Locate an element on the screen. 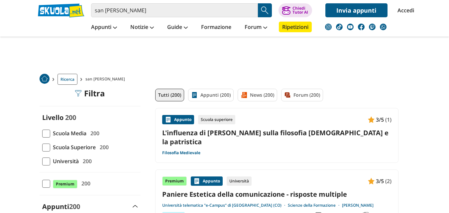 This screenshot has height=213, width=449. div: Scuola superiore is located at coordinates (217, 120).